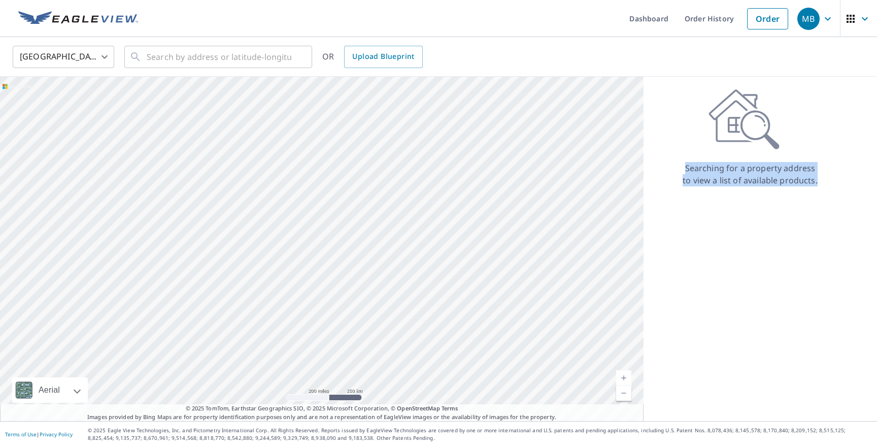 This screenshot has width=877, height=447. What do you see at coordinates (322, 408) in the screenshot?
I see `span: © 2025 TomTom, Earthstar Geographics SIO, © 2025 Microsoft Corporation, ©` at bounding box center [322, 408].